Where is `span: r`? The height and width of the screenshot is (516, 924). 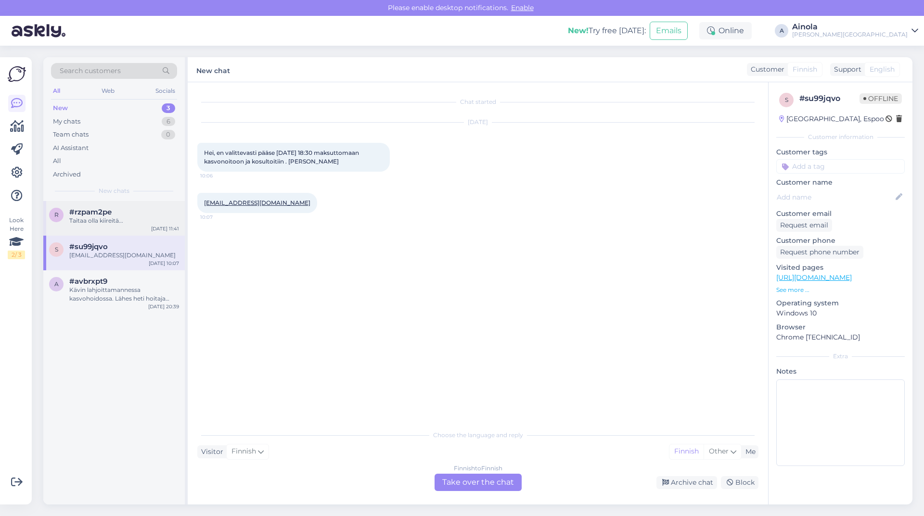 span: r is located at coordinates (56, 215).